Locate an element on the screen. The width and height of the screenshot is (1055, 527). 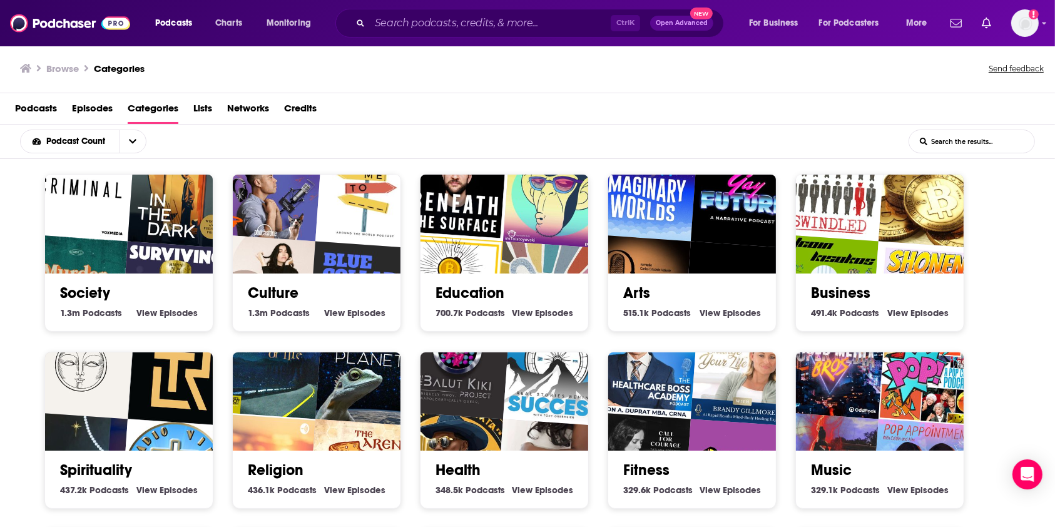
div: Search podcasts, credits, & more... is located at coordinates (542, 23).